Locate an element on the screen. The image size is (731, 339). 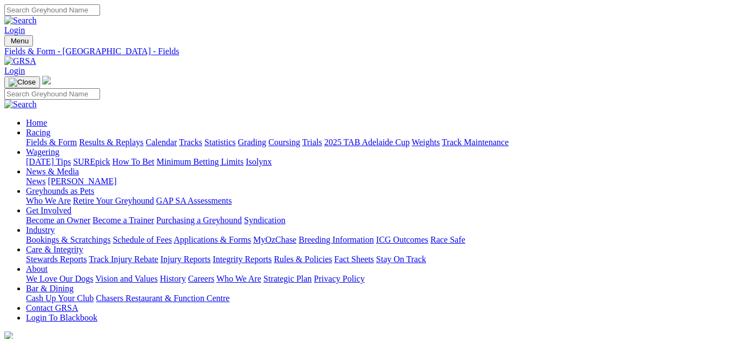
a: News is located at coordinates (36, 181).